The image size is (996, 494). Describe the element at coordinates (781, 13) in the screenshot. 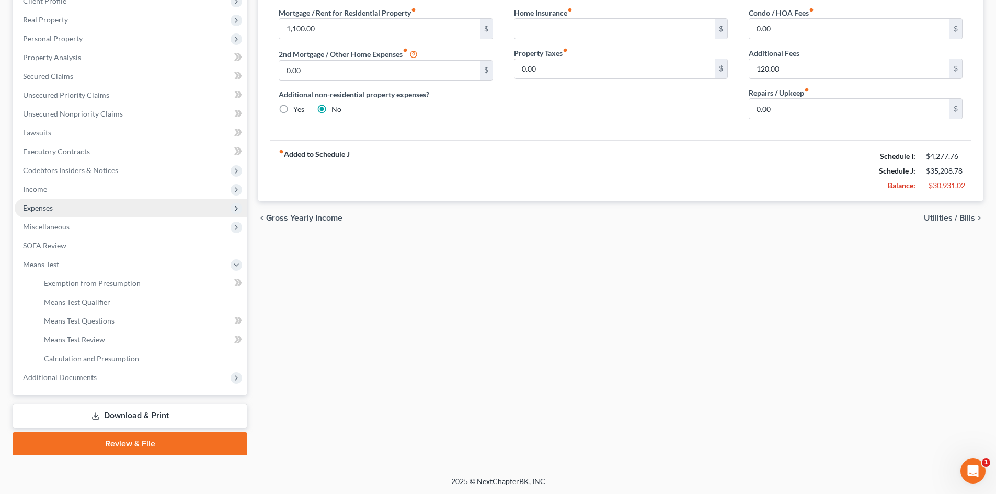

I see `label: Condo / HOA Fees` at that location.